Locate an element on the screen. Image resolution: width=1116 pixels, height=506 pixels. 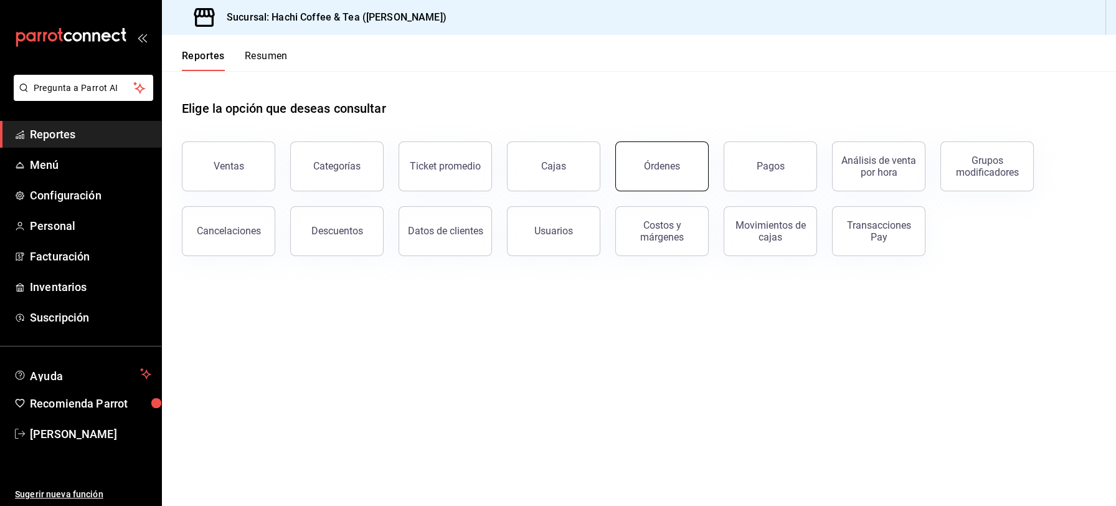
button: Cajas is located at coordinates (554, 166).